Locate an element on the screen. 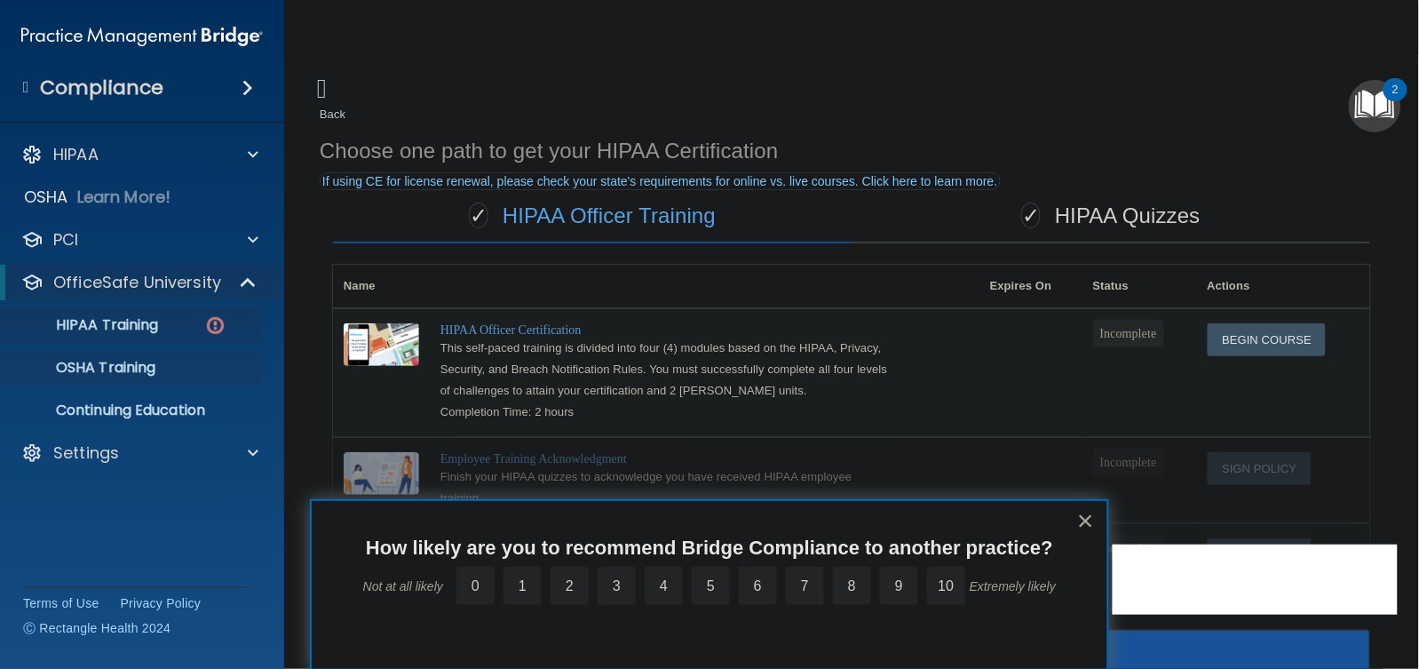 The height and width of the screenshot is (669, 1419). p: How likely are you to recommend Bridge Compliance to another practice? is located at coordinates (710, 548).